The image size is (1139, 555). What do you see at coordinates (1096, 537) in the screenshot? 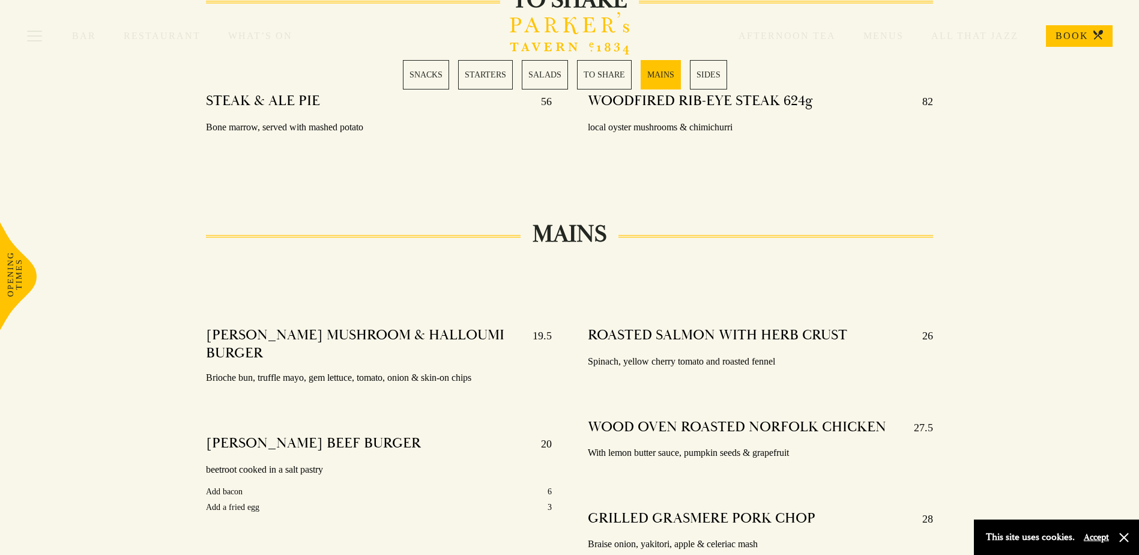
I see `button: Accept` at bounding box center [1096, 537].